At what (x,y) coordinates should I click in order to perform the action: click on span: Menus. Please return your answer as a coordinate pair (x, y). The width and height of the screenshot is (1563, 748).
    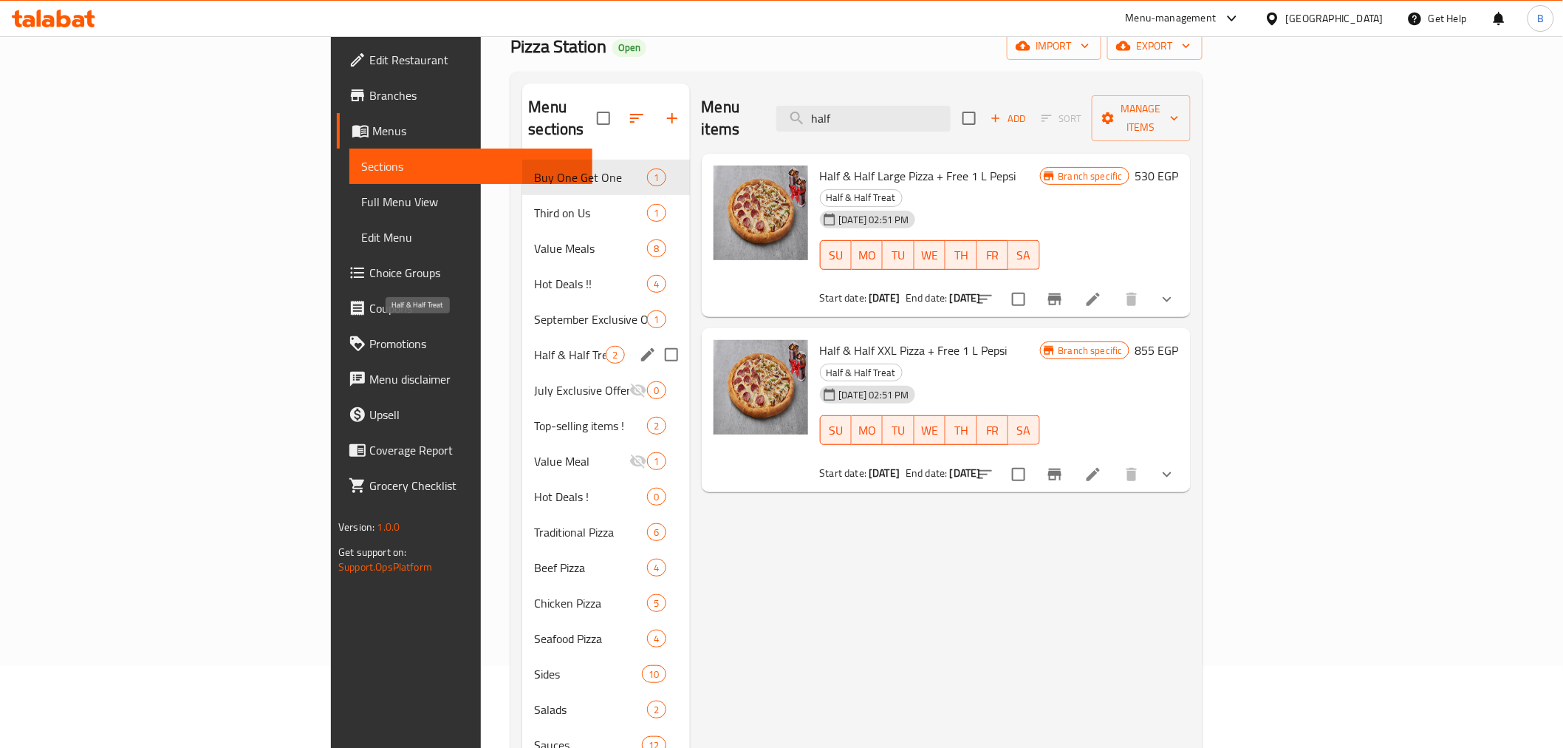
    Looking at the image, I should click on (476, 131).